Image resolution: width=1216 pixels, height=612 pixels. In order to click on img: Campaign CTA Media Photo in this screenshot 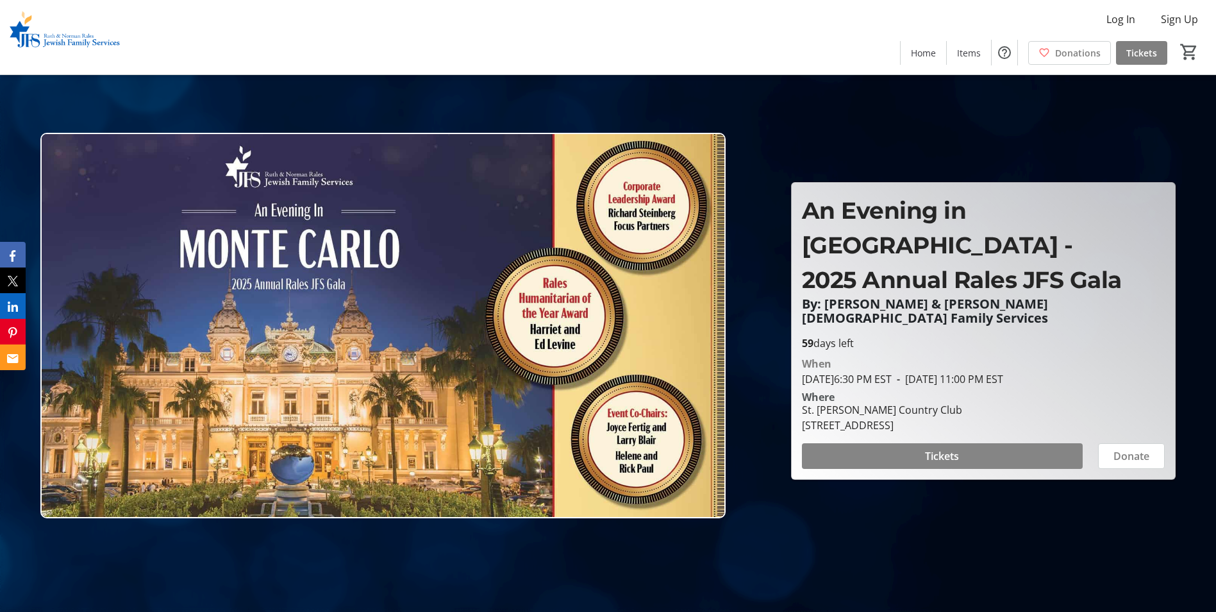, I will do `click(383, 325)`.